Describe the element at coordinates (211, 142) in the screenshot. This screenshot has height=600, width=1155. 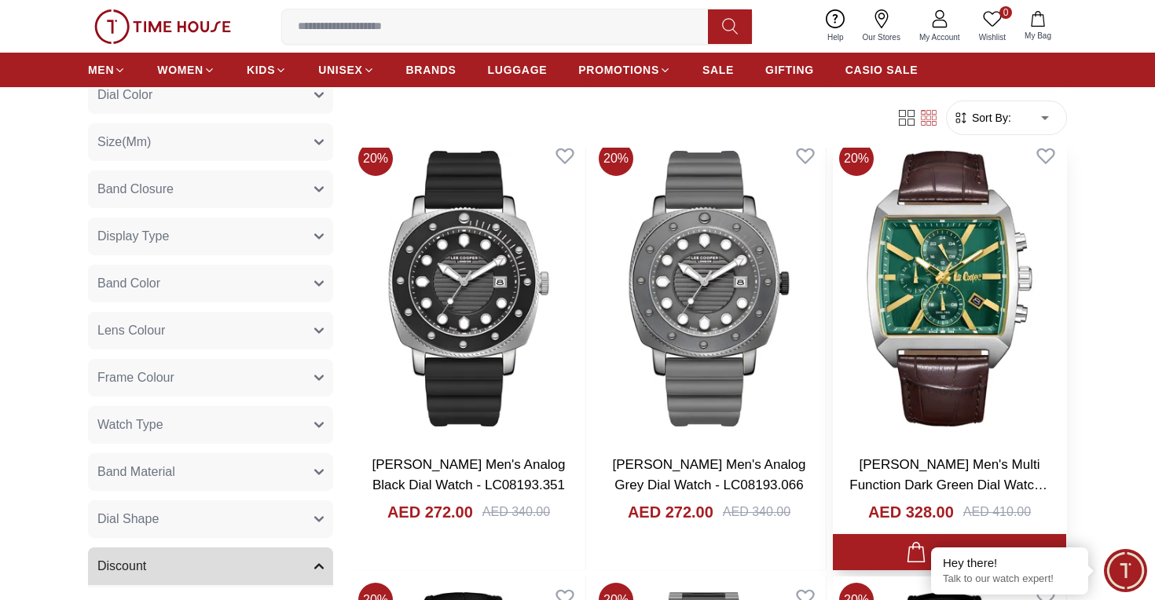
I see `button: Size(Mm)` at that location.